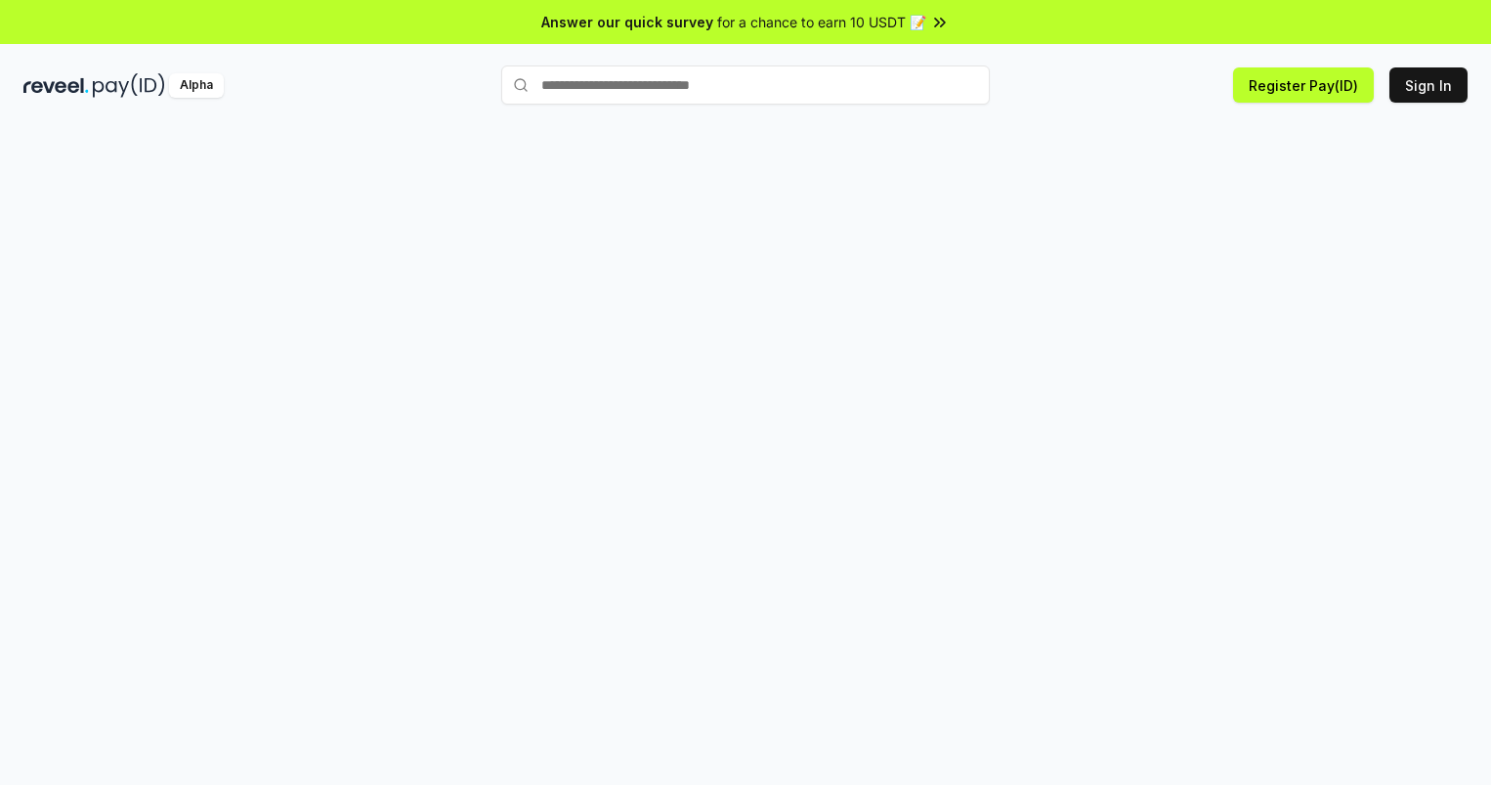  I want to click on img: reveel_dark, so click(56, 85).